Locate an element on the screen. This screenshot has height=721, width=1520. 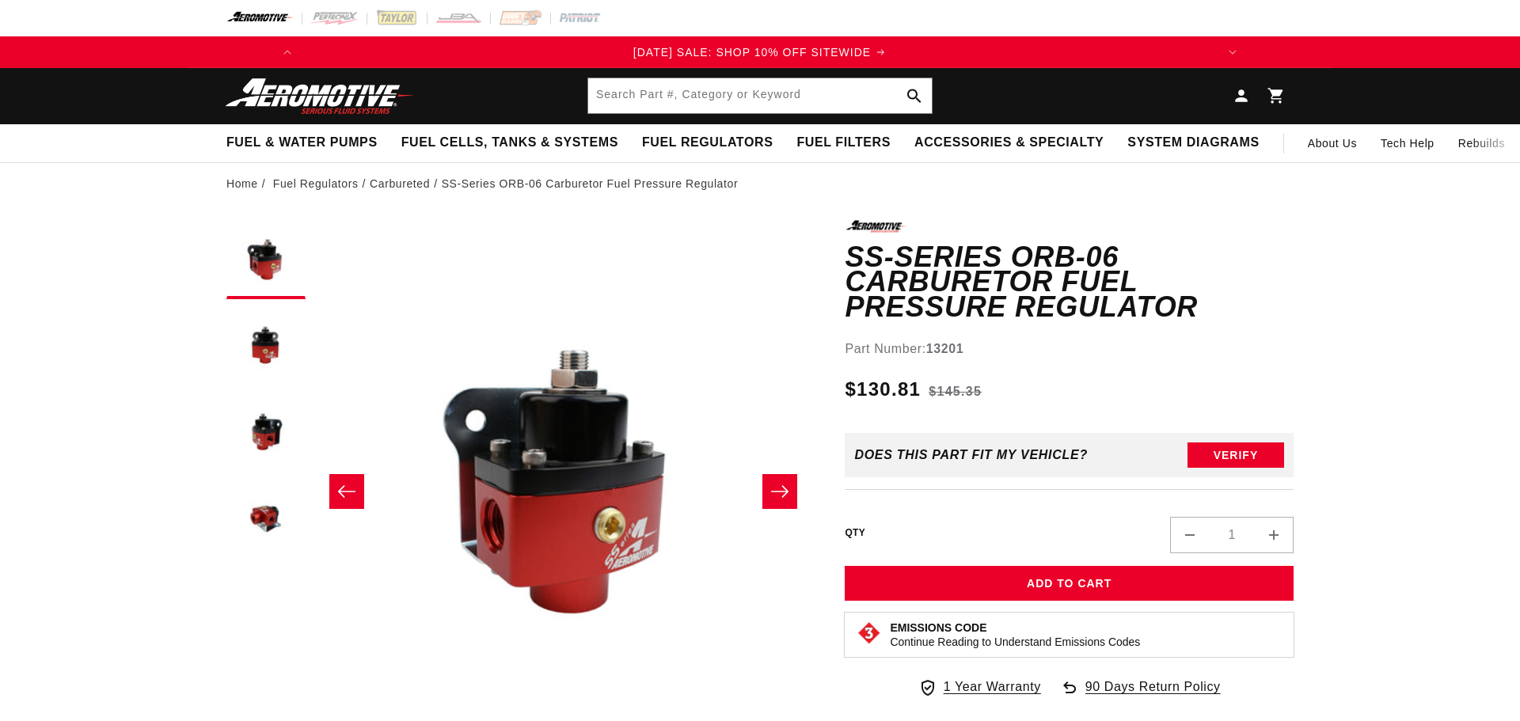
span: 1 Year Warranty is located at coordinates (992, 687).